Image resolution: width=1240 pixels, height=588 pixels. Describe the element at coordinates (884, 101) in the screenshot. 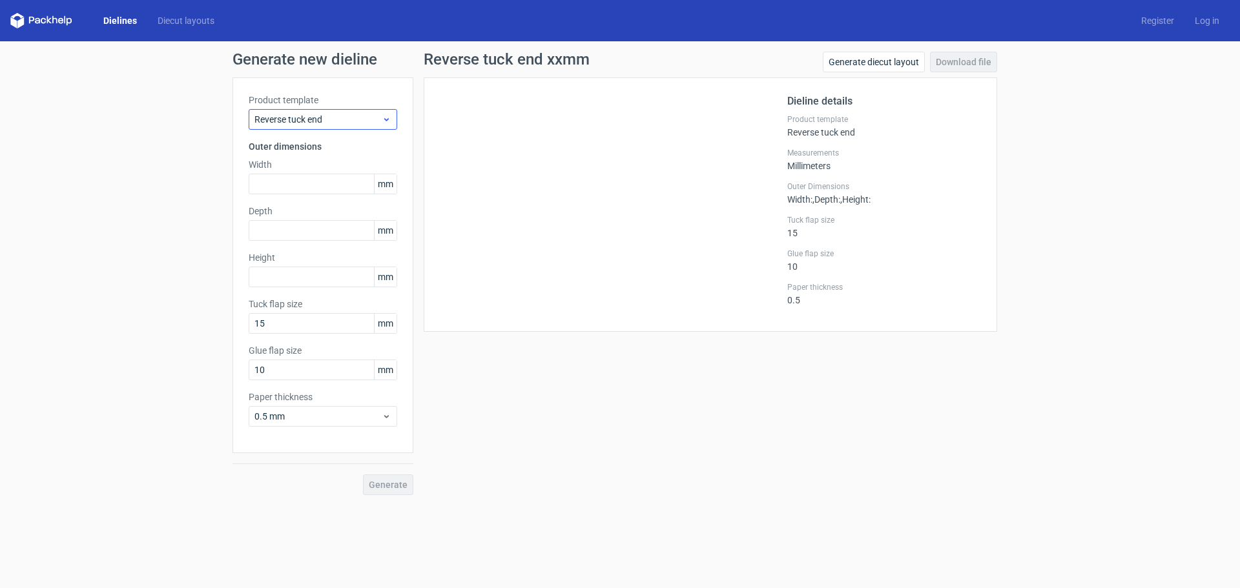

I see `h2: Dieline details` at that location.